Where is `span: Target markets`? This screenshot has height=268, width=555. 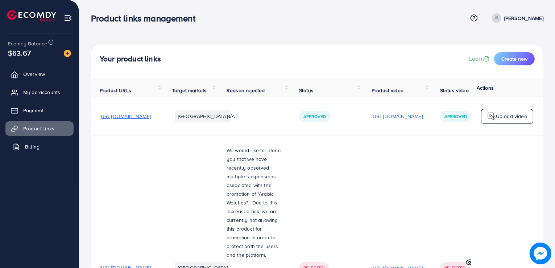
span: Target markets is located at coordinates (189, 90).